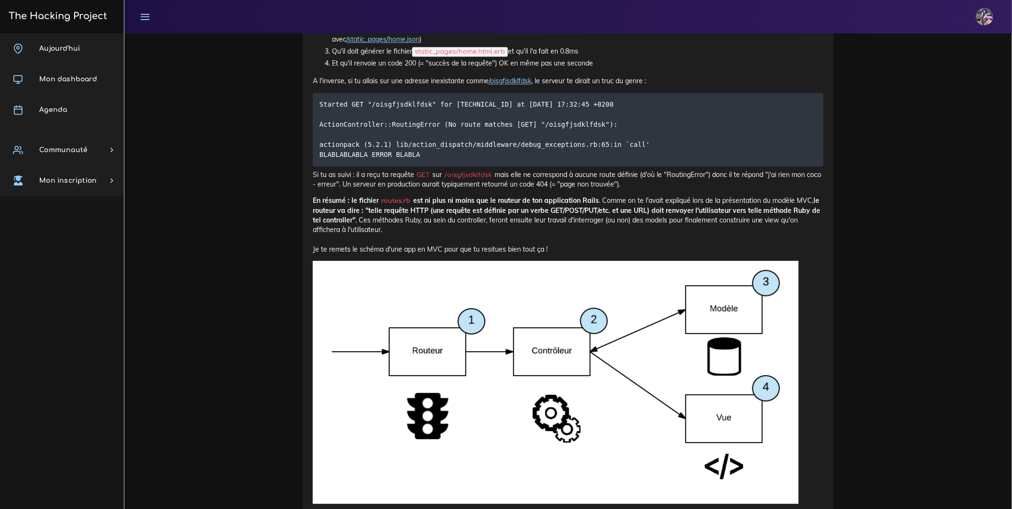 The height and width of the screenshot is (509, 1012). I want to click on p: A l'inverse, si tu allais sur une adresse inexistante comme , le serveur te dirait un truc du gen..., so click(568, 81).